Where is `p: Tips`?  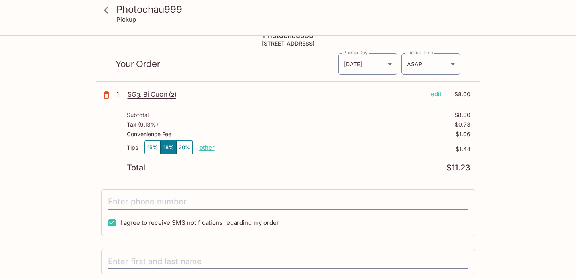
p: Tips is located at coordinates (132, 148).